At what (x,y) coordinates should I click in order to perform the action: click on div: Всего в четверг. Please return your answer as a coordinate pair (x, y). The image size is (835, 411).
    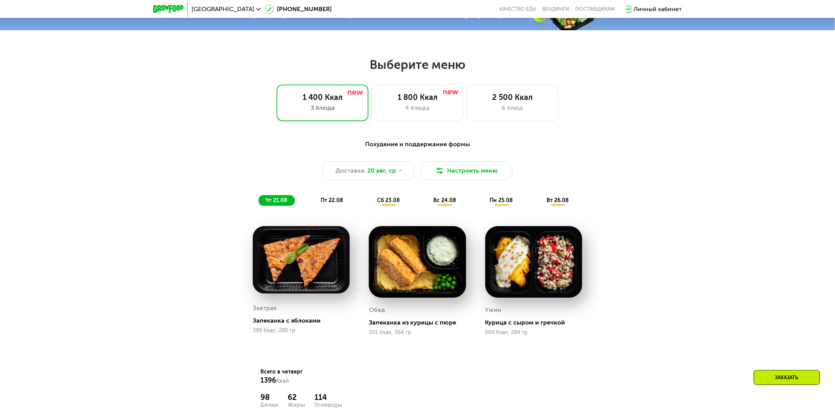
    Looking at the image, I should click on (301, 377).